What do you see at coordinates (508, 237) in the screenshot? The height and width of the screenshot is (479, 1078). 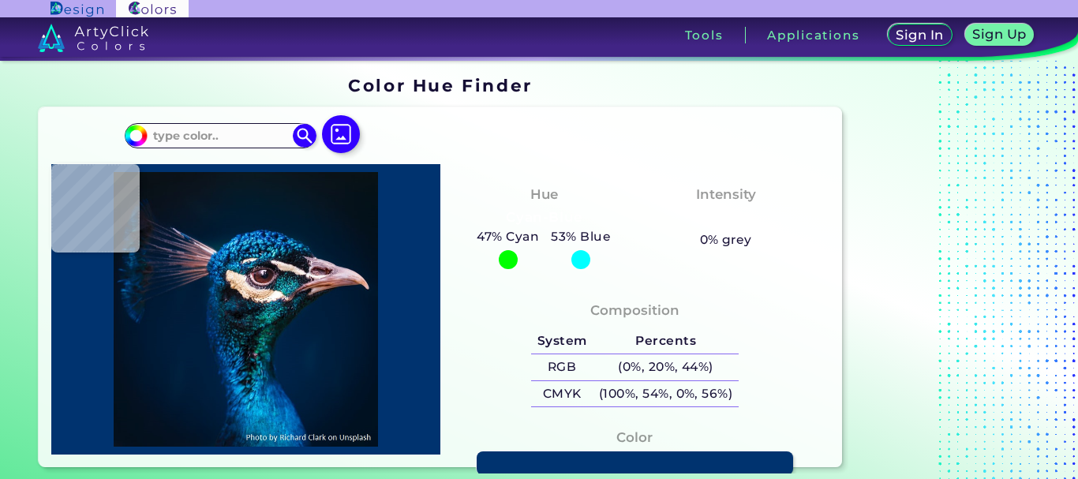 I see `h5: 47% Cyan` at bounding box center [508, 237].